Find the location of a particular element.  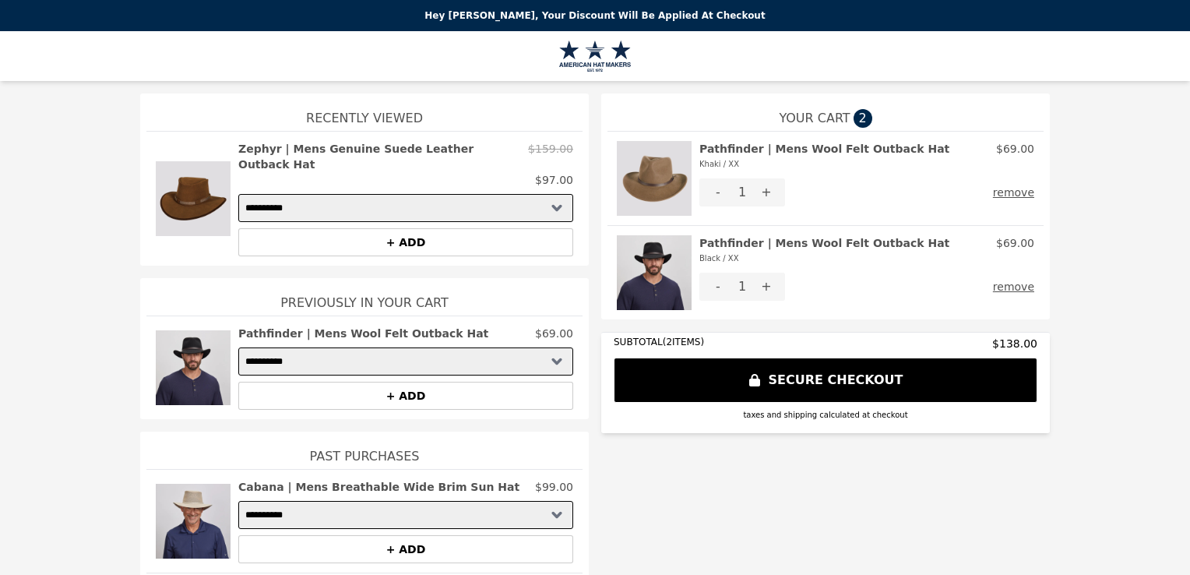

button: SECURE CHECKOUT is located at coordinates (826, 380).